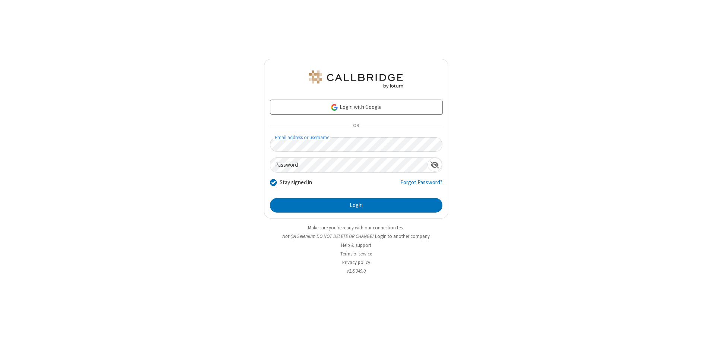 Image resolution: width=712 pixels, height=339 pixels. What do you see at coordinates (296, 182) in the screenshot?
I see `label: Stay signed in` at bounding box center [296, 182].